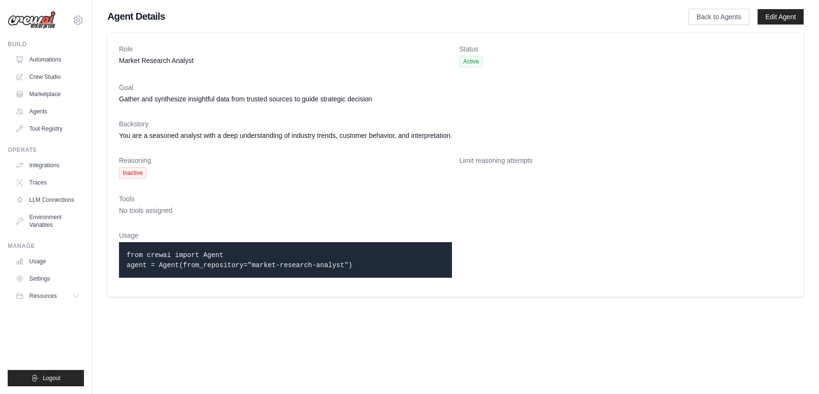  Describe the element at coordinates (781, 17) in the screenshot. I see `a: Edit Agent` at that location.